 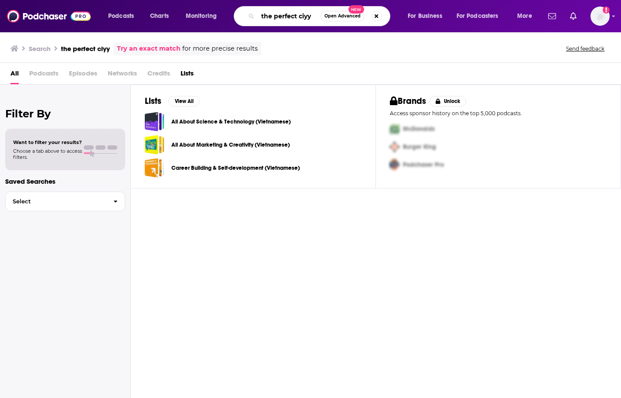 I want to click on img: Third Pro Logo, so click(x=395, y=164).